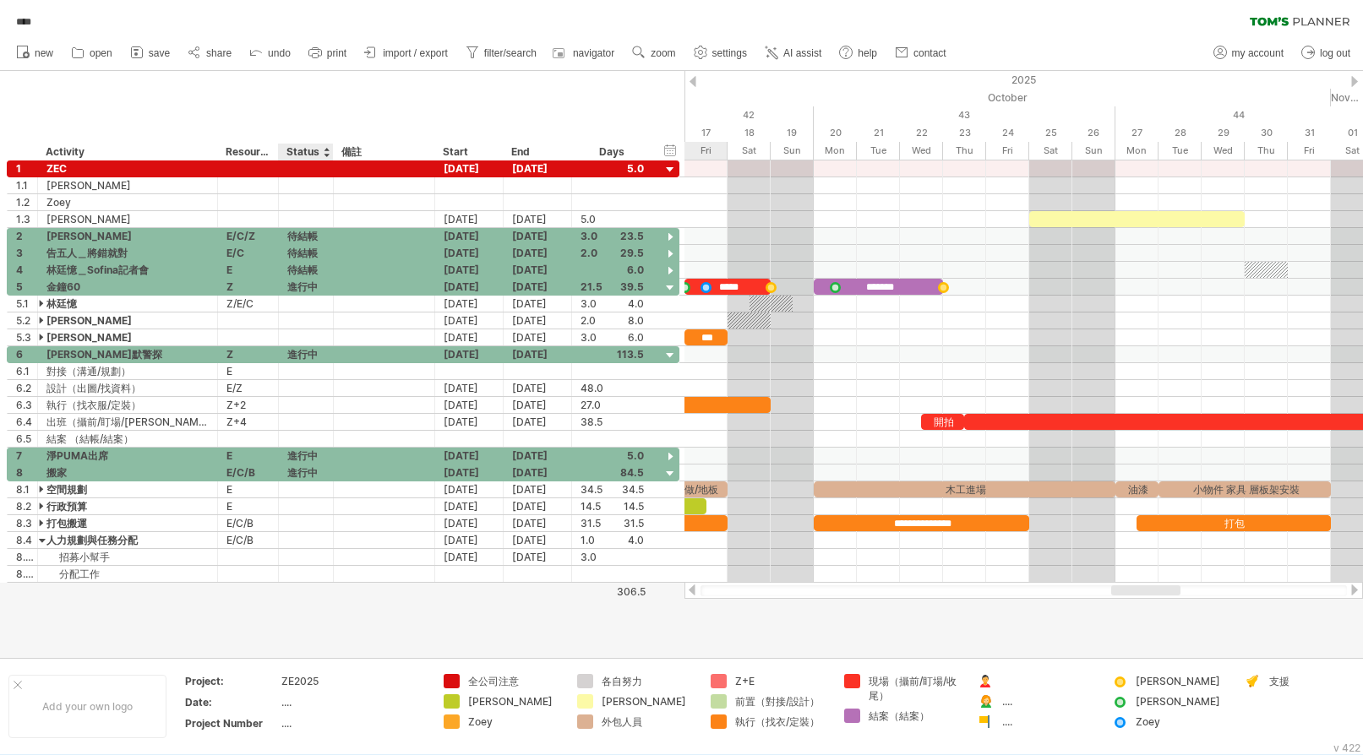 The width and height of the screenshot is (1363, 755). What do you see at coordinates (128, 371) in the screenshot?
I see `div: 對接（溝通/規劃）` at bounding box center [128, 371].